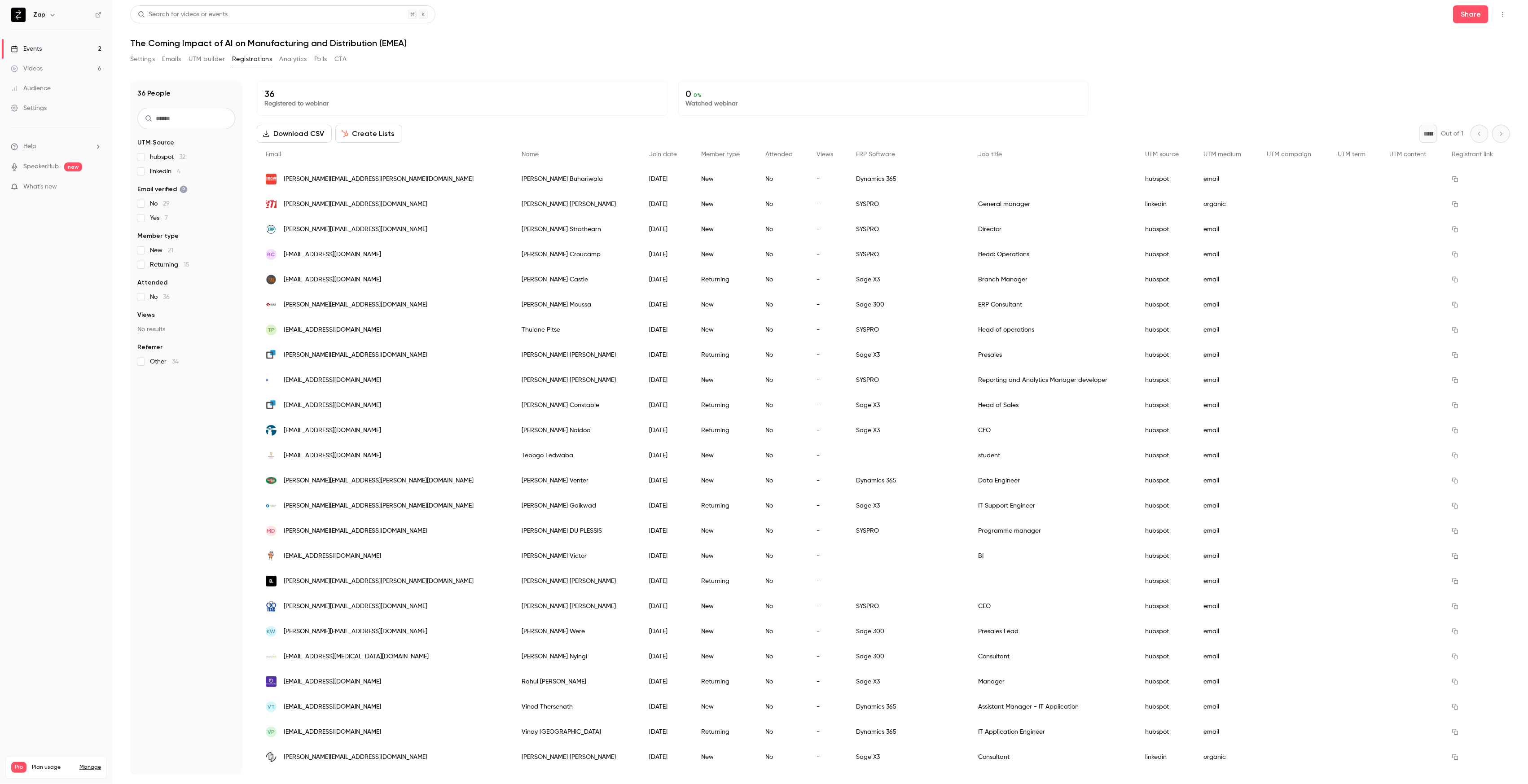 Image resolution: width=1528 pixels, height=784 pixels. Describe the element at coordinates (908, 657) in the screenshot. I see `div: Sage 300` at that location.